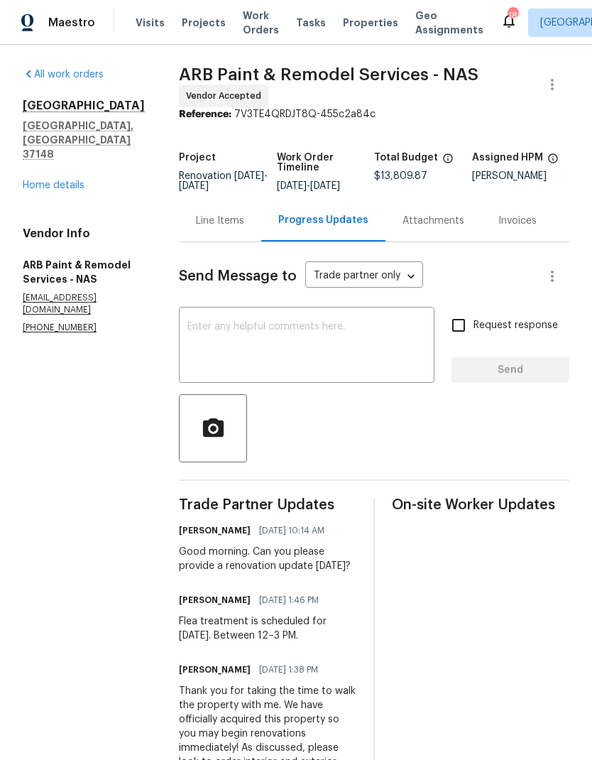 This screenshot has height=760, width=592. I want to click on span: Visits, so click(150, 23).